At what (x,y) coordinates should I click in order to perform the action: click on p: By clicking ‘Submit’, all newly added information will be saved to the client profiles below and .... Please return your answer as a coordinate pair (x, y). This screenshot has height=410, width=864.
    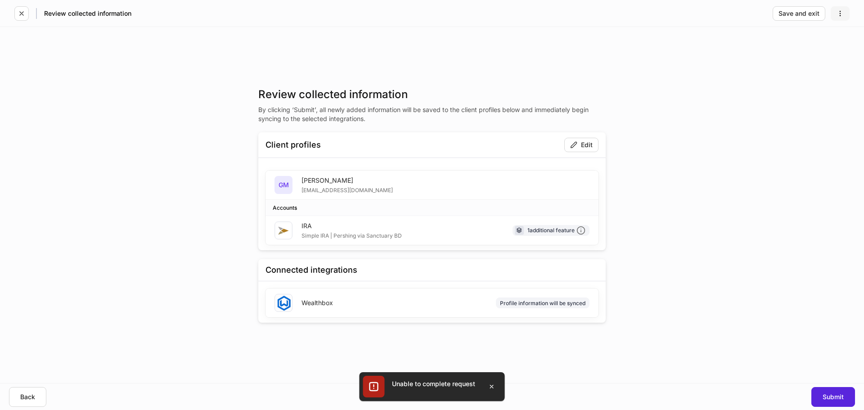
    Looking at the image, I should click on (432, 114).